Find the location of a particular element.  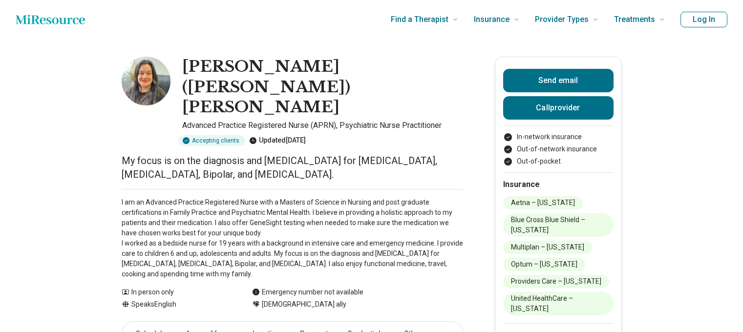

button: Callprovider is located at coordinates (558, 108).